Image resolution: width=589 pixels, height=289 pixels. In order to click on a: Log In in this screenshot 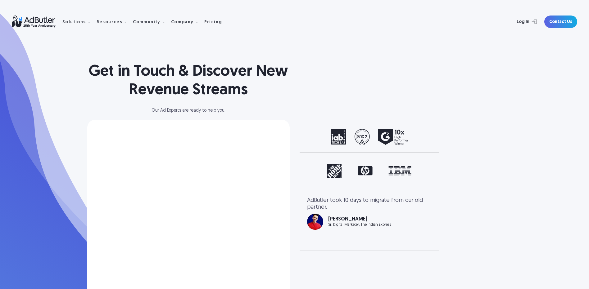, I will do `click(520, 22)`.